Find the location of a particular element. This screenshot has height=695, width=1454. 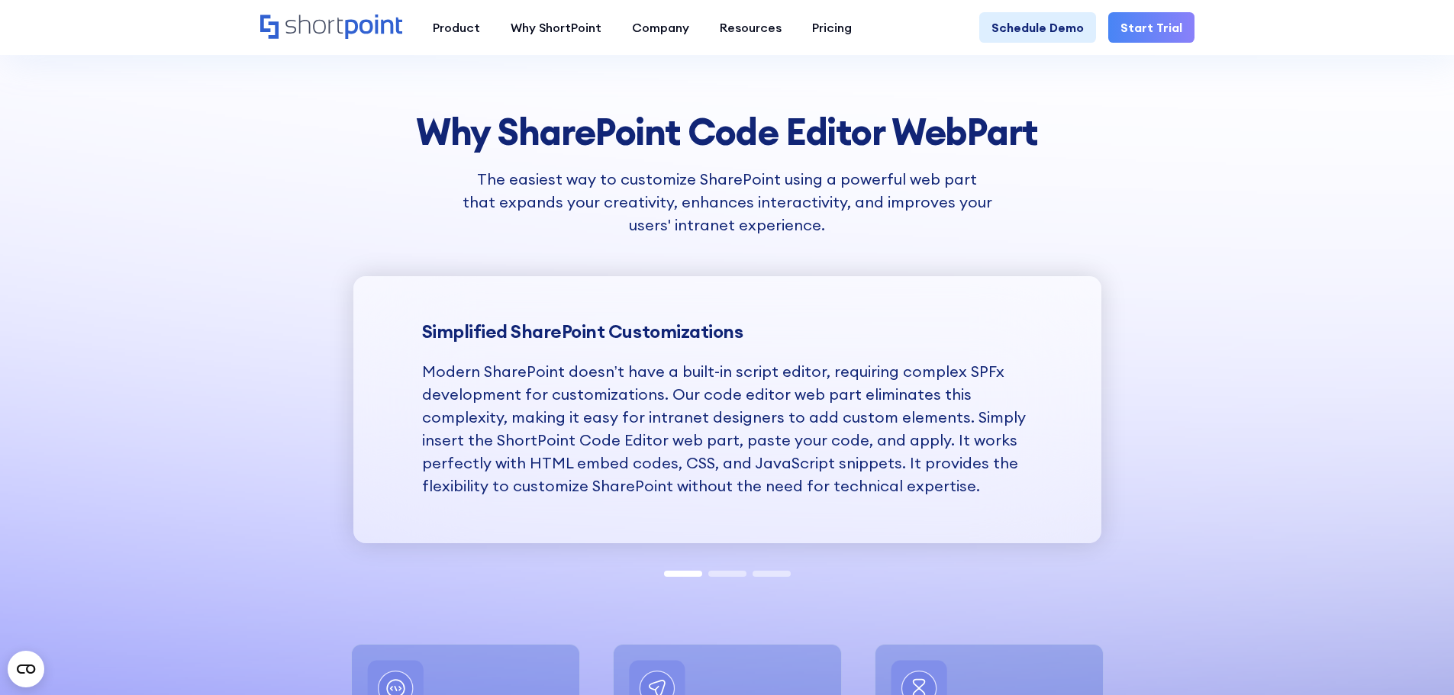

a: Company is located at coordinates (660, 27).